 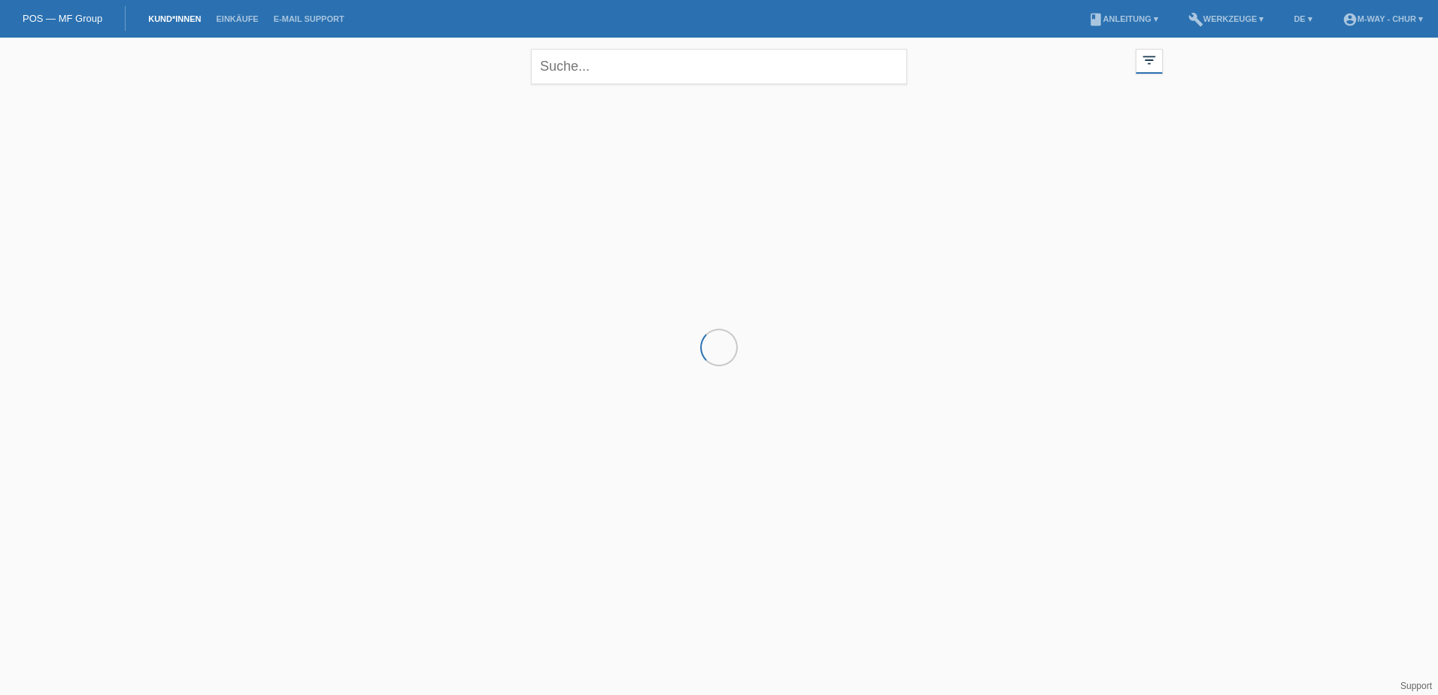 What do you see at coordinates (1226, 19) in the screenshot?
I see `a: buildWerkzeuge ▾` at bounding box center [1226, 19].